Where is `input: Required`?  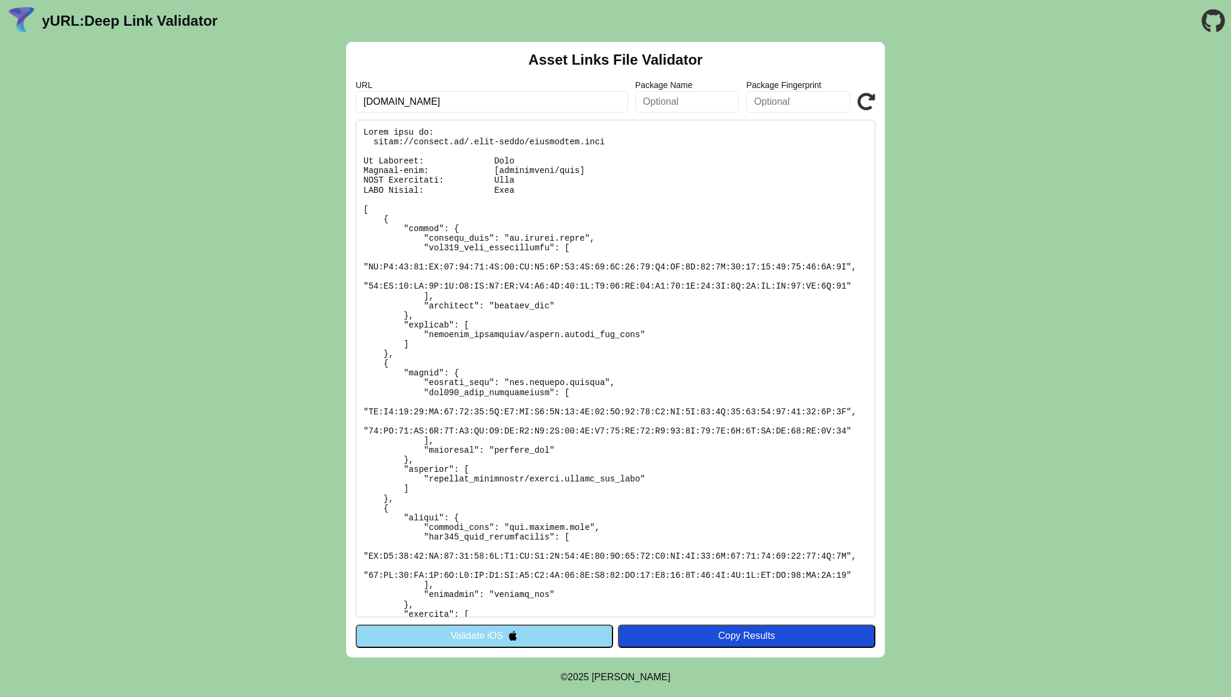
input: Required is located at coordinates (492, 102).